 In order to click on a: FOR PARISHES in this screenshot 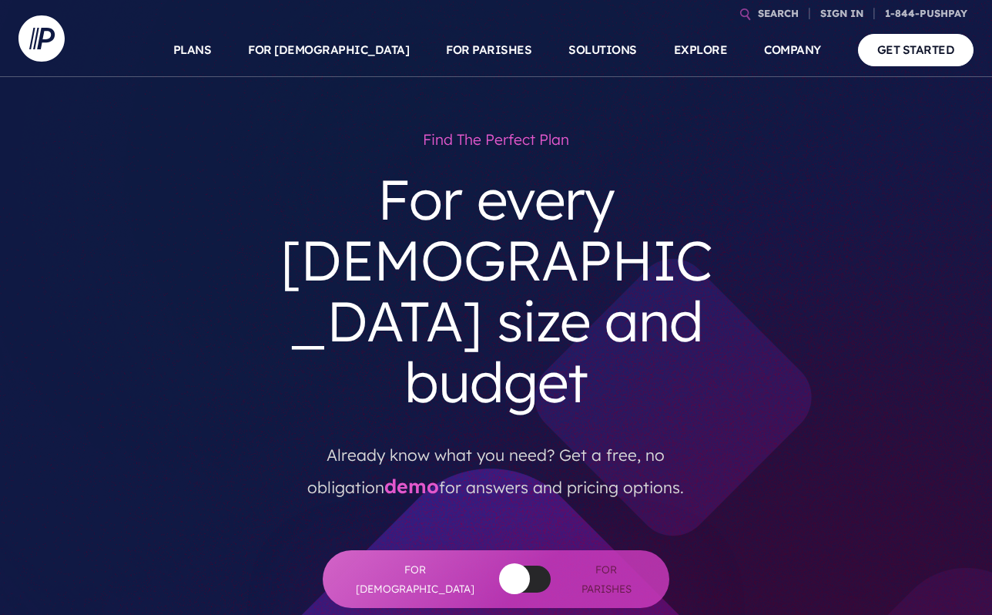, I will do `click(488, 50)`.